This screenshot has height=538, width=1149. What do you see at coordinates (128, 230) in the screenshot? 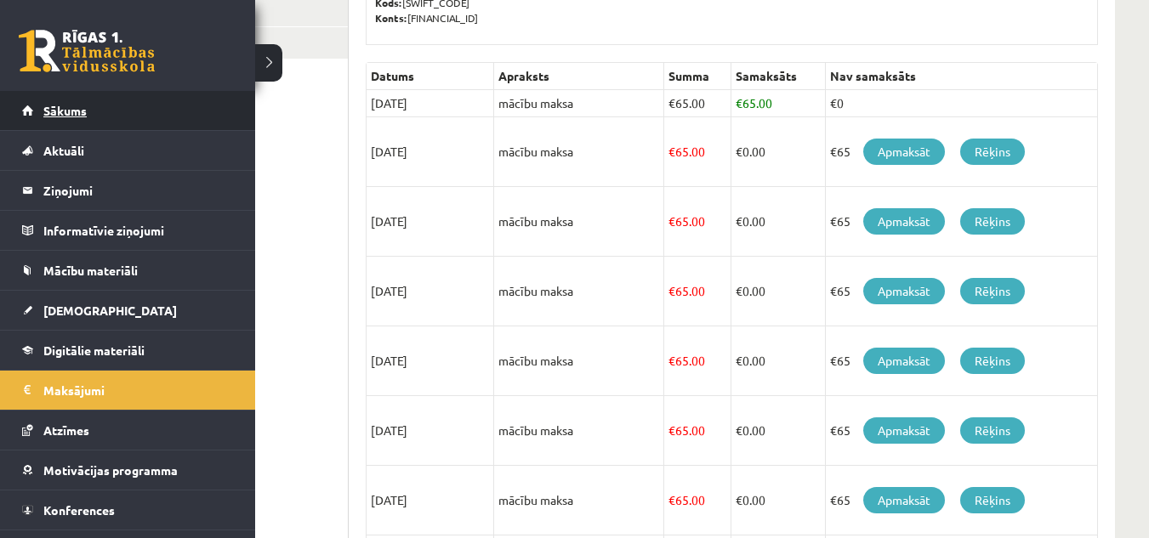
I see `a: Informatīvie ziņojumi` at bounding box center [128, 230].